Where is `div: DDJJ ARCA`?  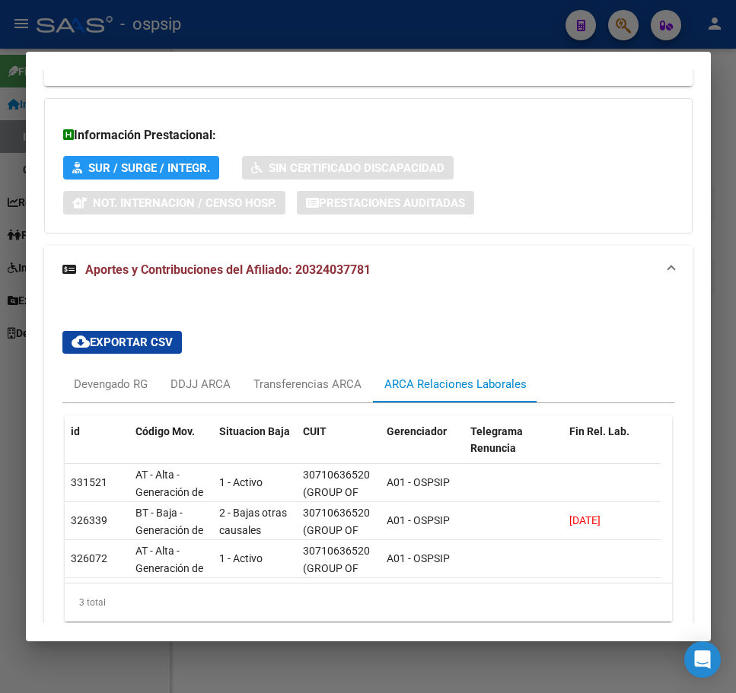
div: DDJJ ARCA is located at coordinates (200, 384).